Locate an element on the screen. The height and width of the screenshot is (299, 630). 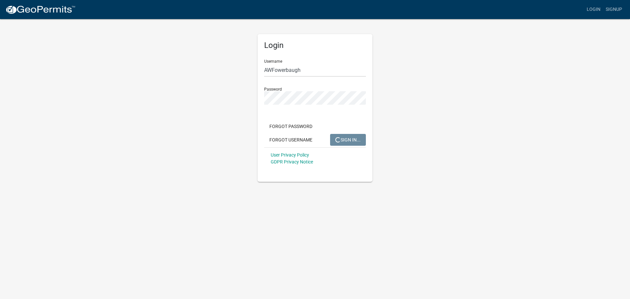
button: Forgot Password is located at coordinates (291, 126).